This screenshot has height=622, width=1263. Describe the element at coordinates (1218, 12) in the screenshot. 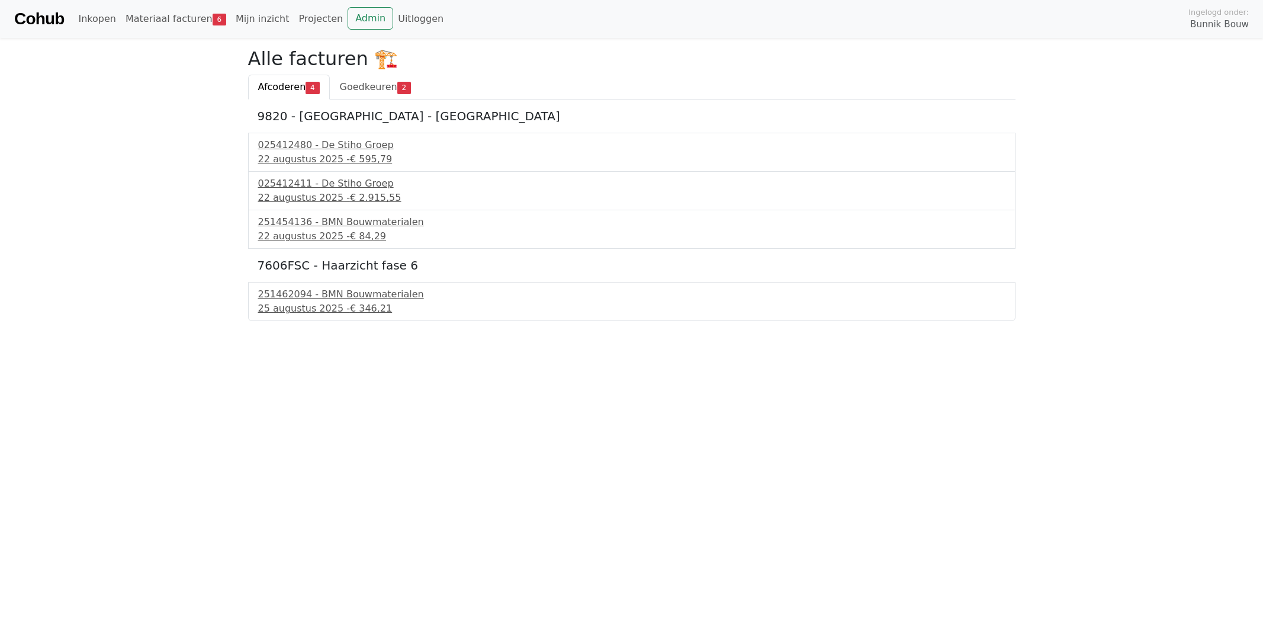

I see `span: Ingelogd onder:` at that location.